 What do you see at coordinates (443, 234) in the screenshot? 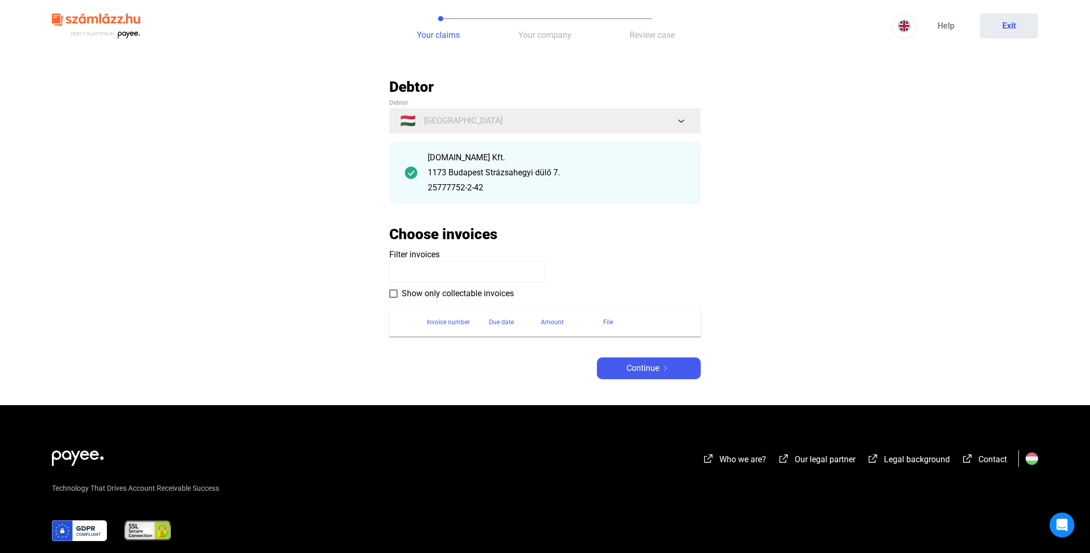
I see `h2: Choose invoices` at bounding box center [443, 234].